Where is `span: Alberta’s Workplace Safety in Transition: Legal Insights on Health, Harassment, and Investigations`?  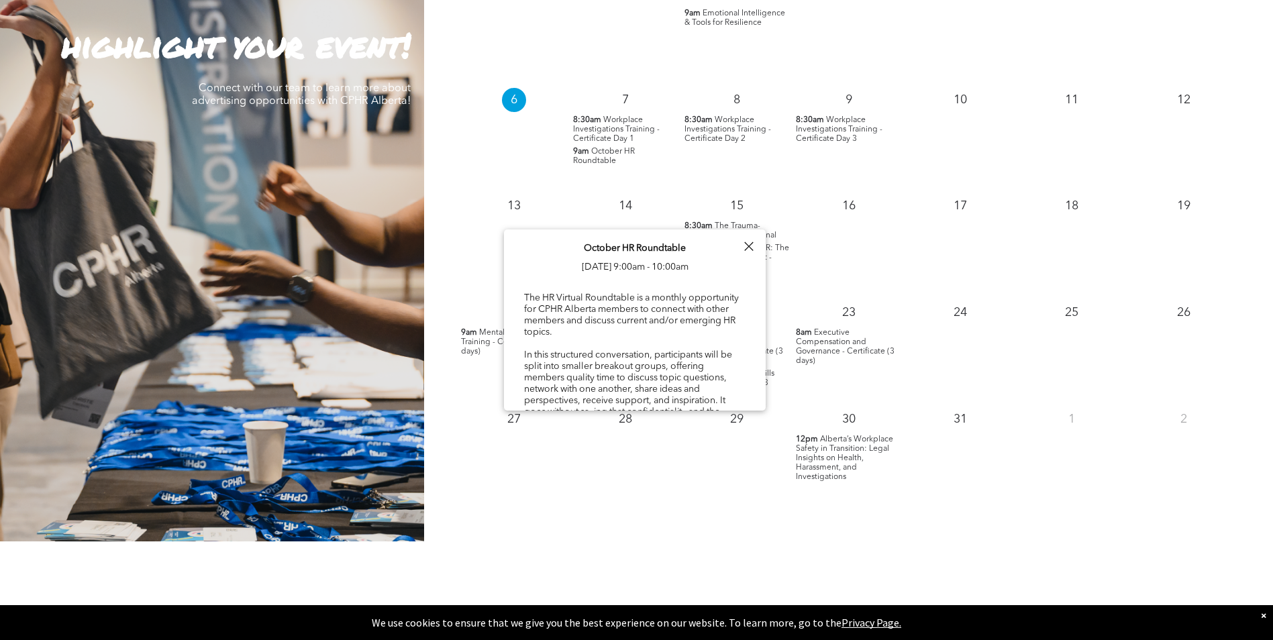 span: Alberta’s Workplace Safety in Transition: Legal Insights on Health, Harassment, and Investigations is located at coordinates (844, 458).